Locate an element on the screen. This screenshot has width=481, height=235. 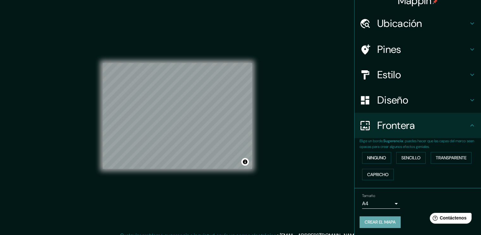
button: Alternar atribución is located at coordinates (245, 162).